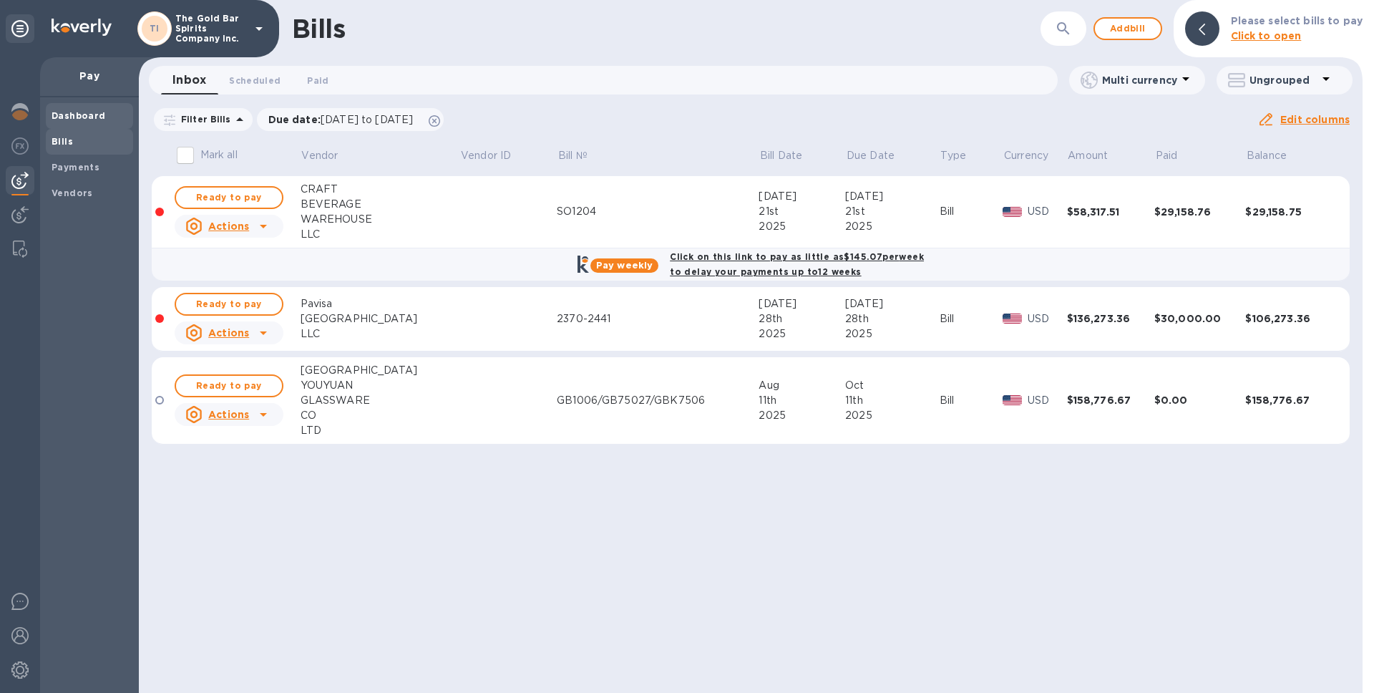 The width and height of the screenshot is (1374, 693). I want to click on div: CO, so click(380, 415).